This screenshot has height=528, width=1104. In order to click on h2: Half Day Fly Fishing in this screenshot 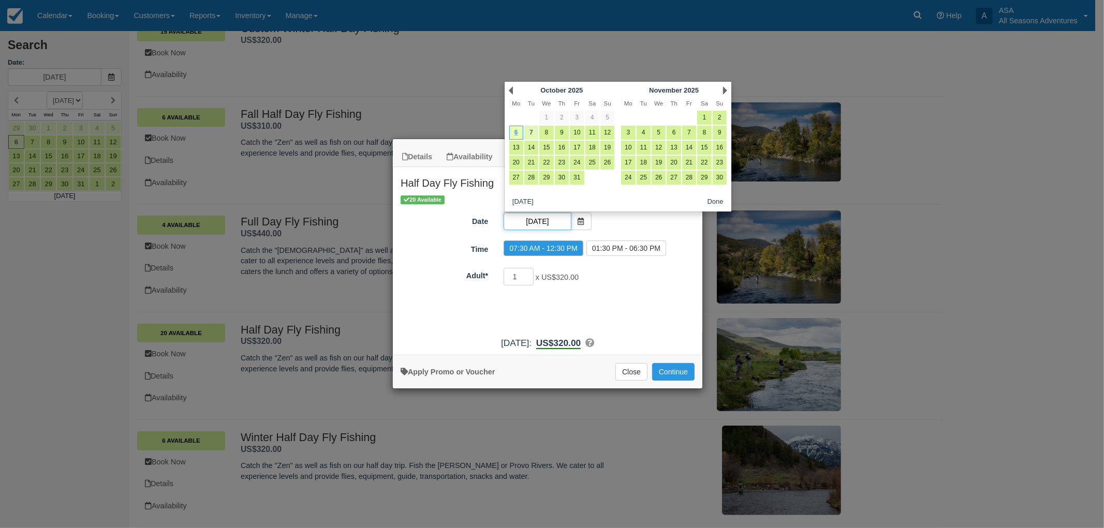, I will do `click(548, 181)`.